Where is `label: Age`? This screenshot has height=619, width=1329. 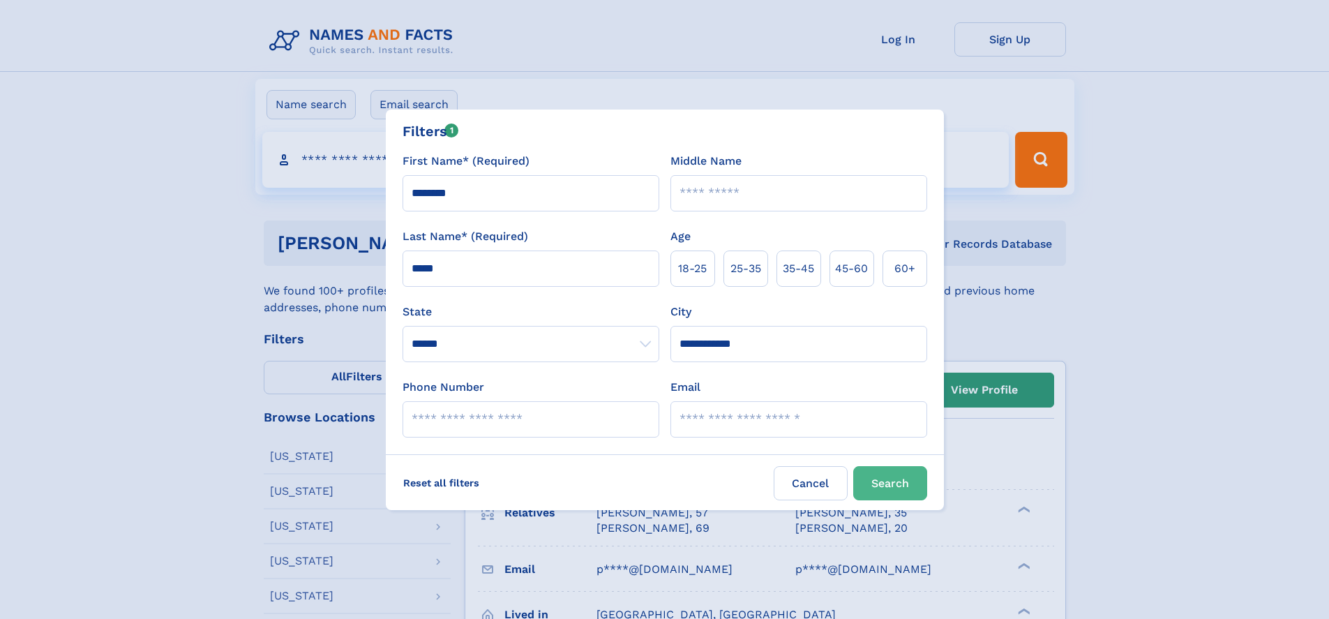
label: Age is located at coordinates (680, 236).